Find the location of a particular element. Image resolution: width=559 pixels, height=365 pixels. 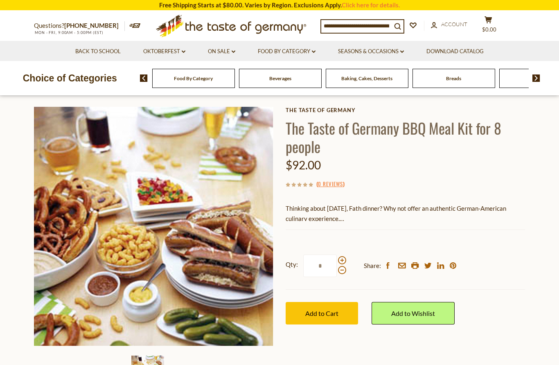

span: Share: is located at coordinates (372, 266).